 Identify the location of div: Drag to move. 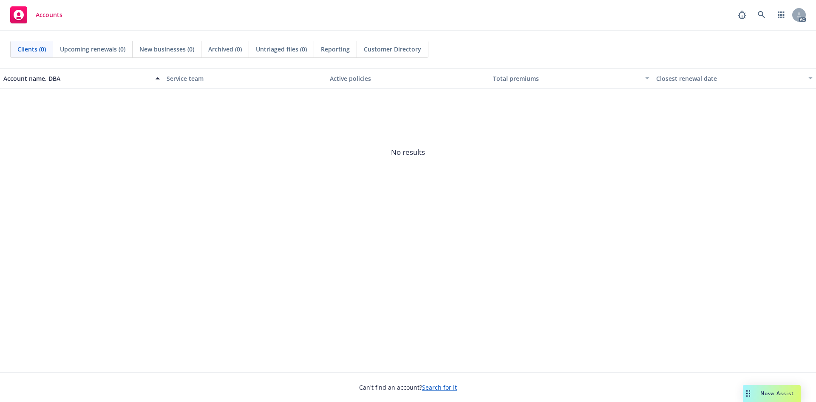
(748, 393).